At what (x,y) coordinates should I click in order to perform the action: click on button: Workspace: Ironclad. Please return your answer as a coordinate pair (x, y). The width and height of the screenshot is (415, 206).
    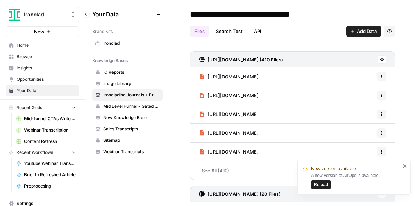
    Looking at the image, I should click on (42, 15).